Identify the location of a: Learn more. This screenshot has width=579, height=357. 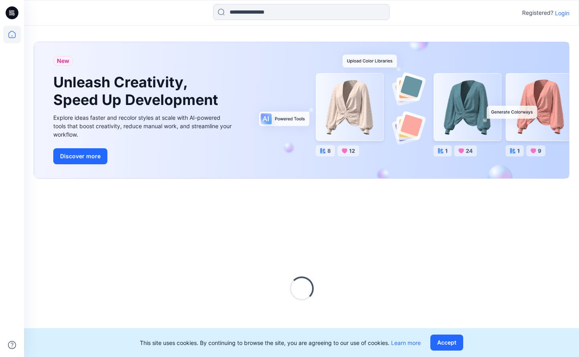
(406, 343).